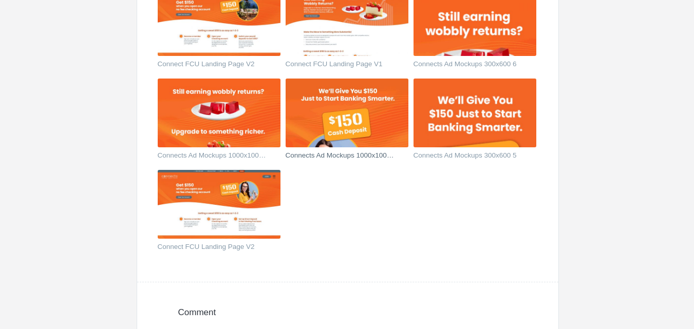 The image size is (694, 329). I want to click on a: Connect FCU Landing Page V1, so click(340, 66).